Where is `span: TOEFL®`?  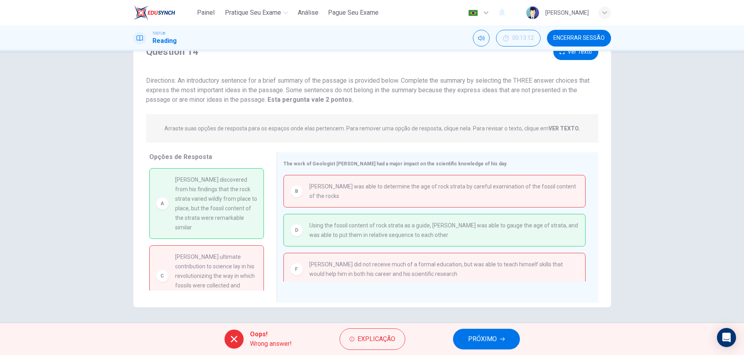
span: TOEFL® is located at coordinates (159, 33).